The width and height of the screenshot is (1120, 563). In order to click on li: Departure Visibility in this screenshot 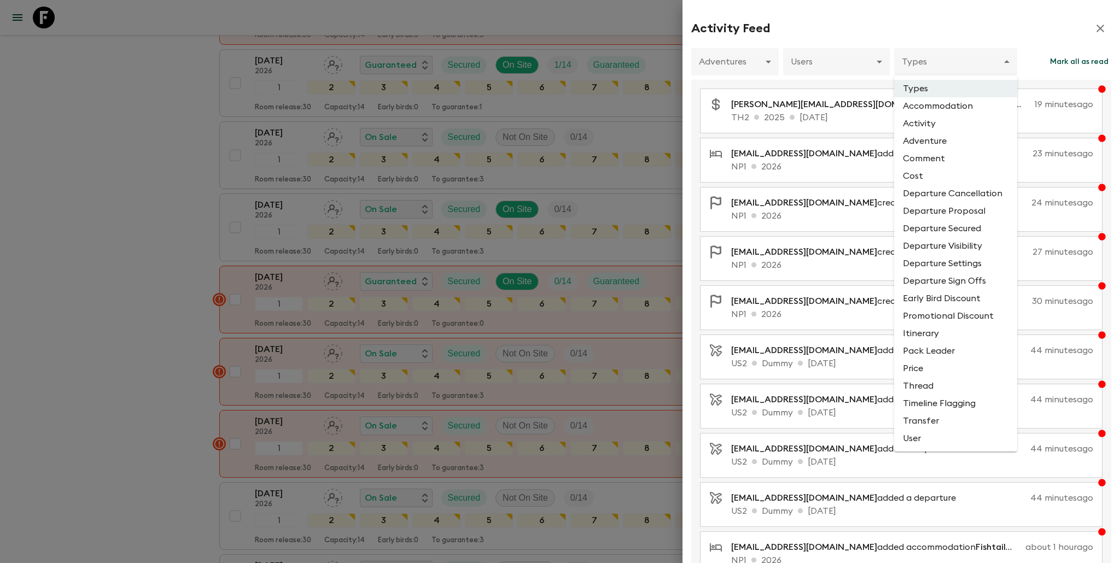, I will do `click(955, 246)`.